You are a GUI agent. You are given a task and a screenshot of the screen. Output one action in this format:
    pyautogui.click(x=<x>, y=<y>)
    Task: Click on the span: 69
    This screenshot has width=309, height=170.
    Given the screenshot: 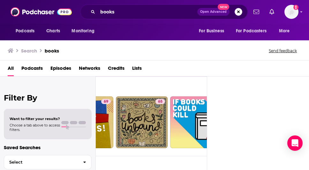 What is the action you would take?
    pyautogui.click(x=106, y=102)
    